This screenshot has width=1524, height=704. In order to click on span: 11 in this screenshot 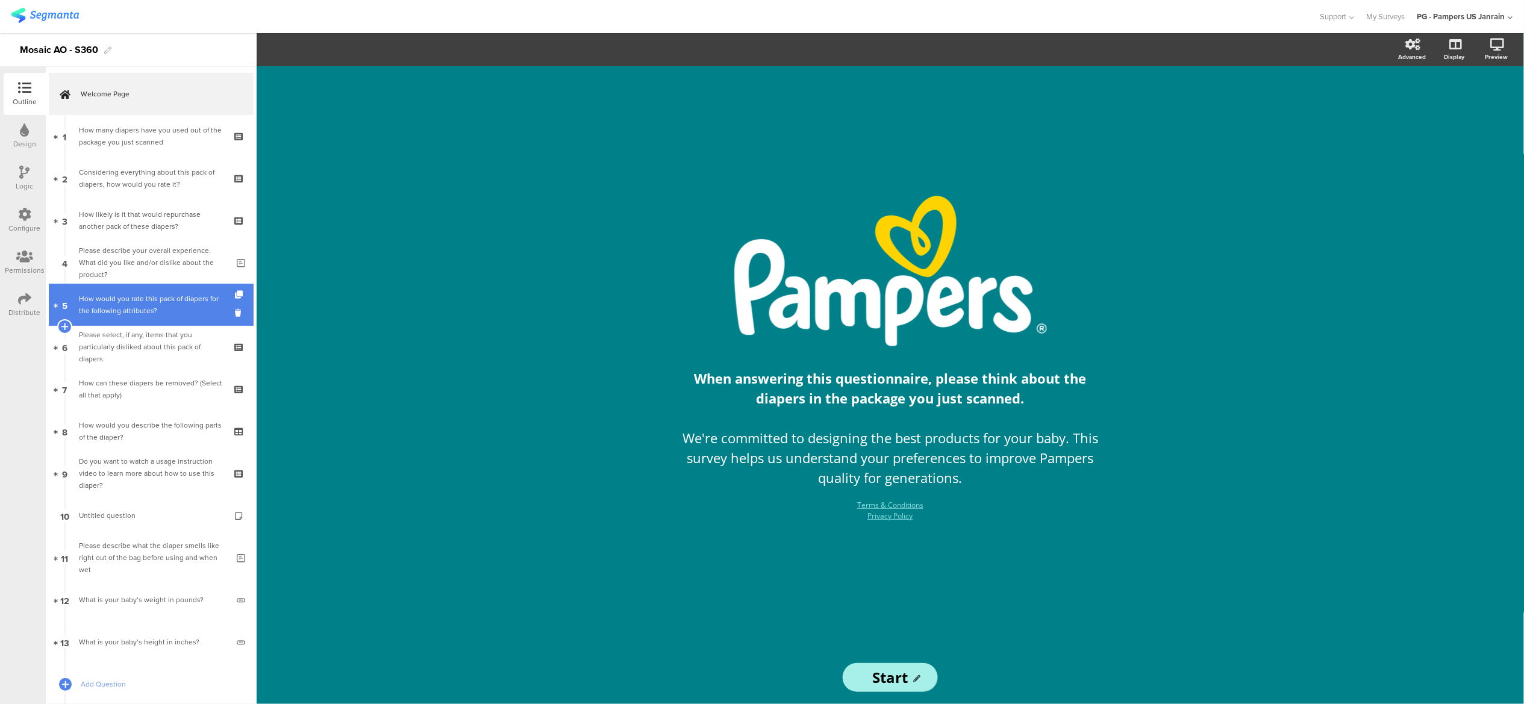, I will do `click(65, 558)`.